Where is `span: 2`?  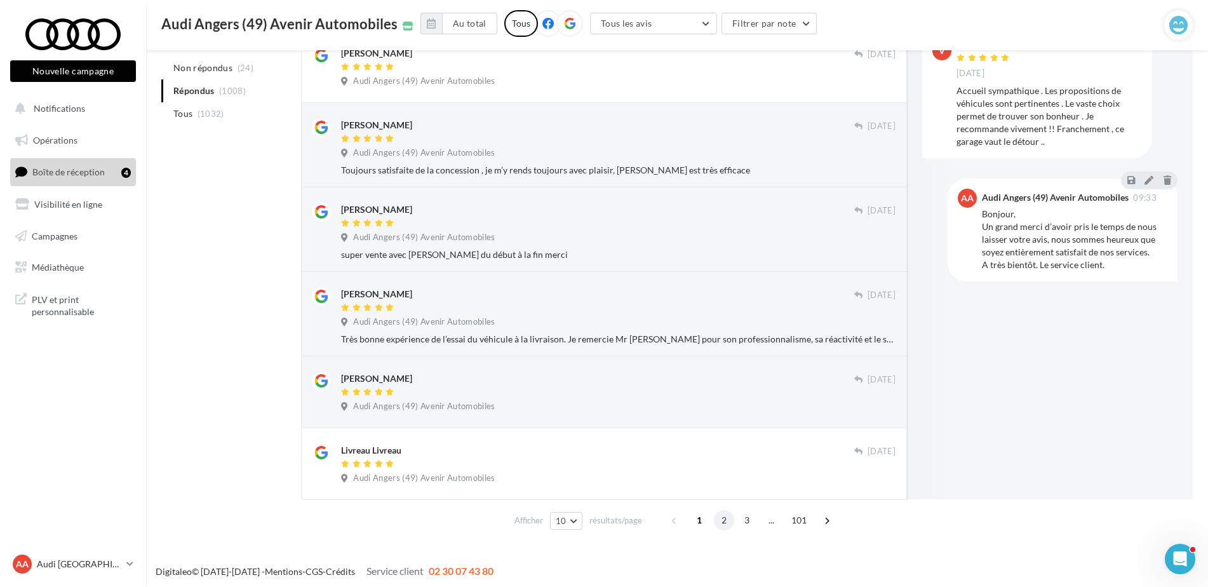
span: 2 is located at coordinates (724, 520).